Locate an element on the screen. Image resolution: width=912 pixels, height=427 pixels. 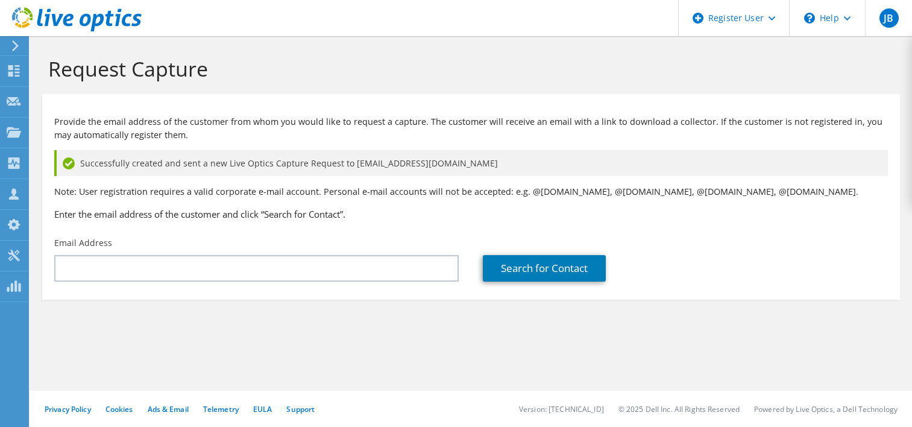
svg: \n is located at coordinates (810, 18).